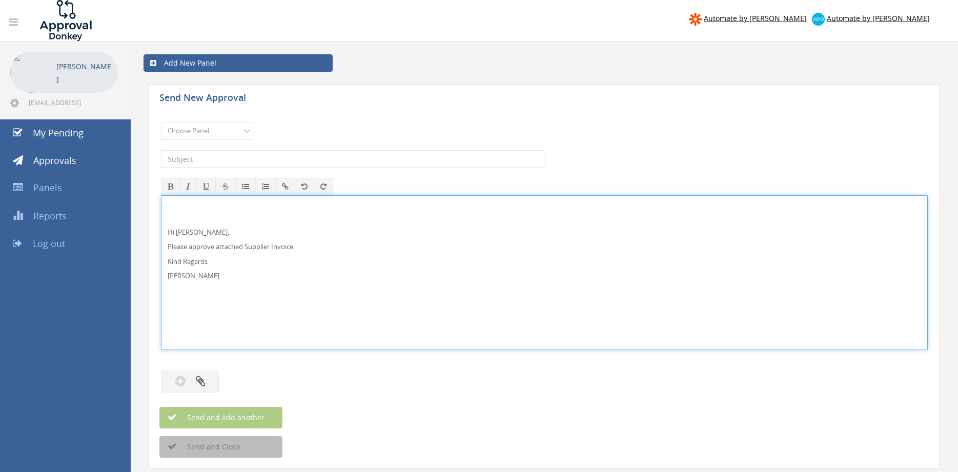 This screenshot has width=958, height=472. I want to click on h5: Send New Approval, so click(249, 99).